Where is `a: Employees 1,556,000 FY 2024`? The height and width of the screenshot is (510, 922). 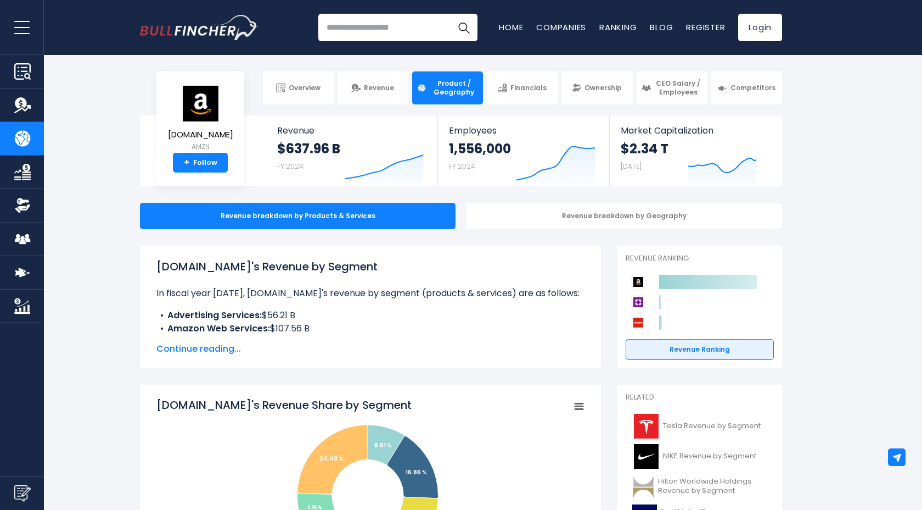
a: Employees 1,556,000 FY 2024 is located at coordinates (523, 150).